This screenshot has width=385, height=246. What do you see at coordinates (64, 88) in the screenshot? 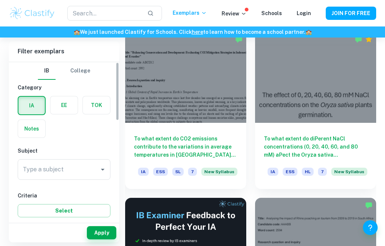
I see `h6: Category` at bounding box center [64, 88].